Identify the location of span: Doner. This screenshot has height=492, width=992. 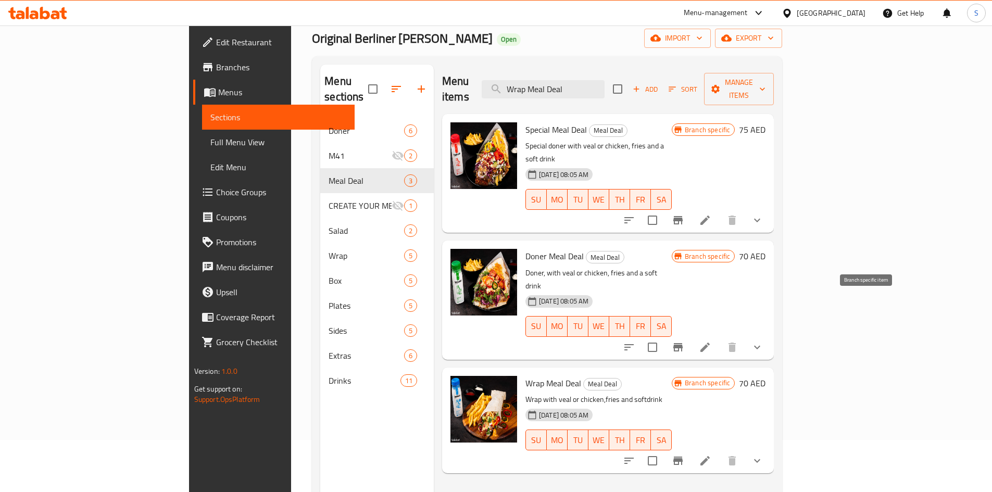
(366, 131).